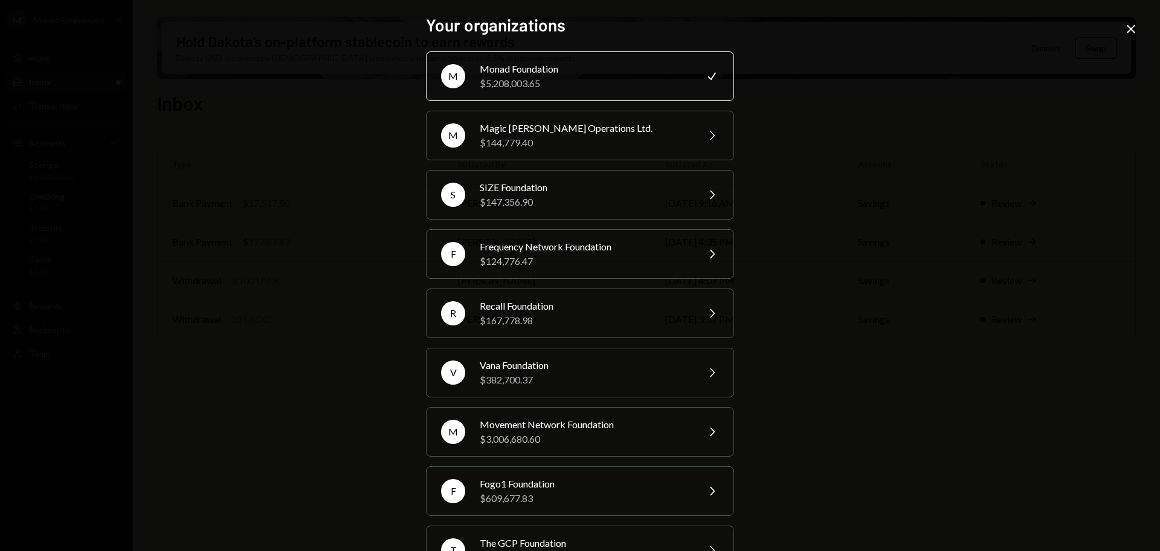 This screenshot has width=1160, height=551. Describe the element at coordinates (580, 372) in the screenshot. I see `button: VVana Foundation$382,700.37` at that location.